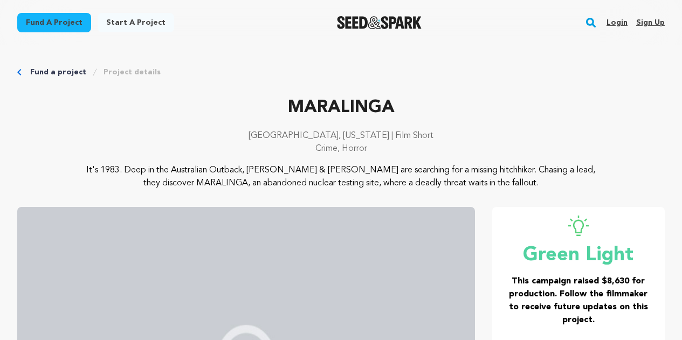  What do you see at coordinates (379, 23) in the screenshot?
I see `a: Seed&Spark Homepage` at bounding box center [379, 23].